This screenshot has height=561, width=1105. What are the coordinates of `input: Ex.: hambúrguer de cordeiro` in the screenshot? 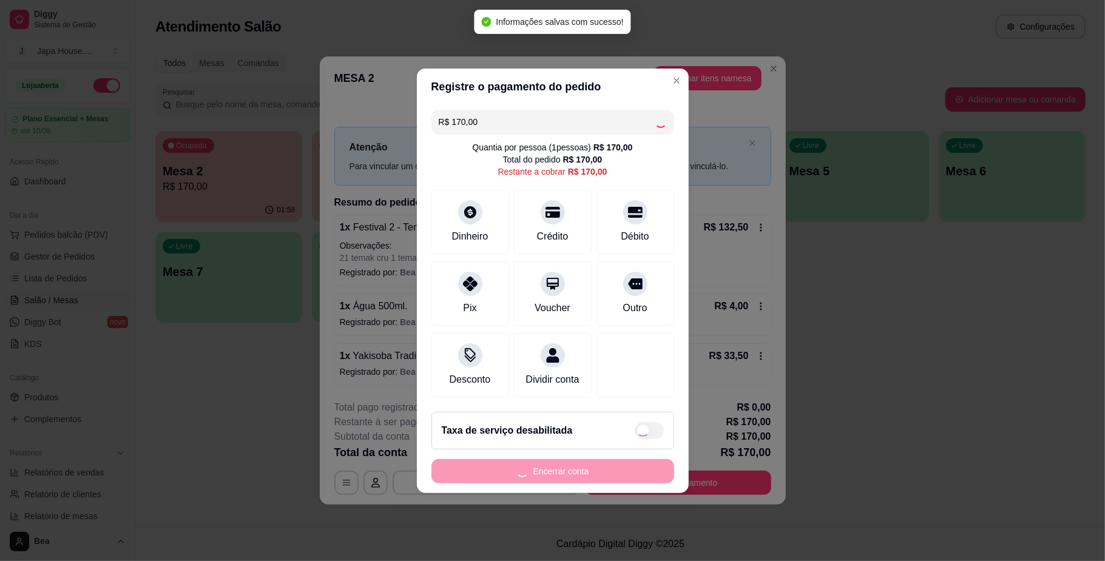 It's located at (546, 122).